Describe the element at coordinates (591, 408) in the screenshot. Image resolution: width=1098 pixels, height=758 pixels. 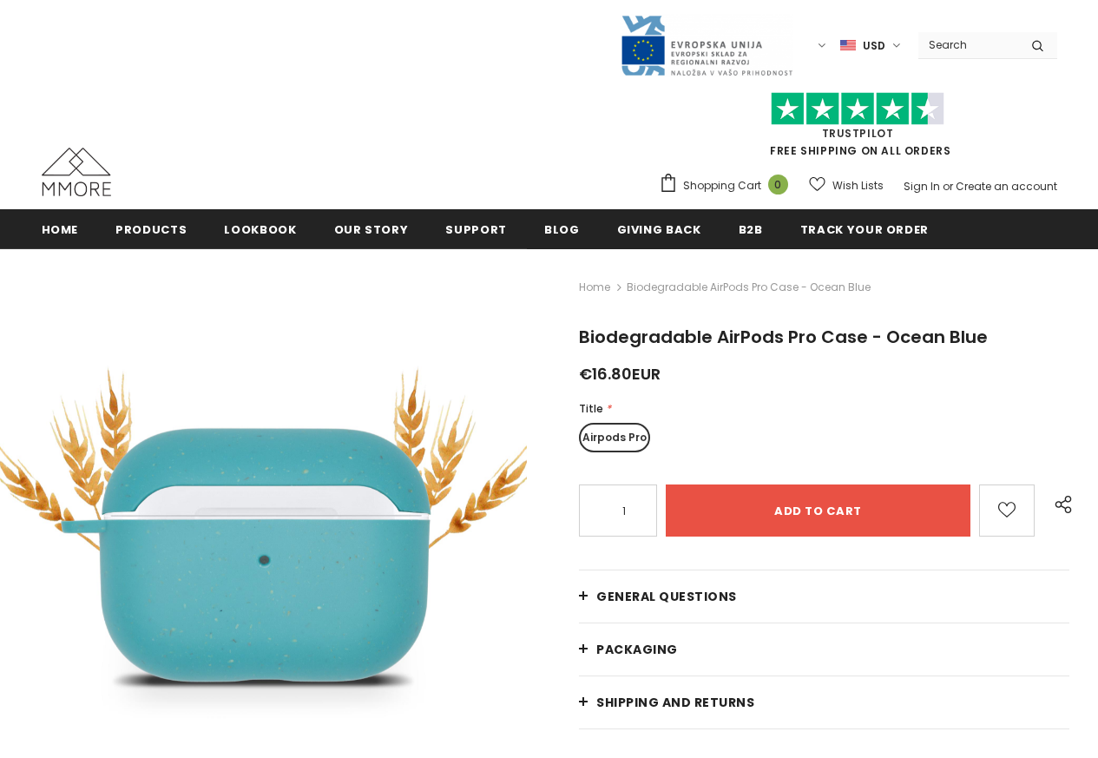
I see `span: Title` at that location.